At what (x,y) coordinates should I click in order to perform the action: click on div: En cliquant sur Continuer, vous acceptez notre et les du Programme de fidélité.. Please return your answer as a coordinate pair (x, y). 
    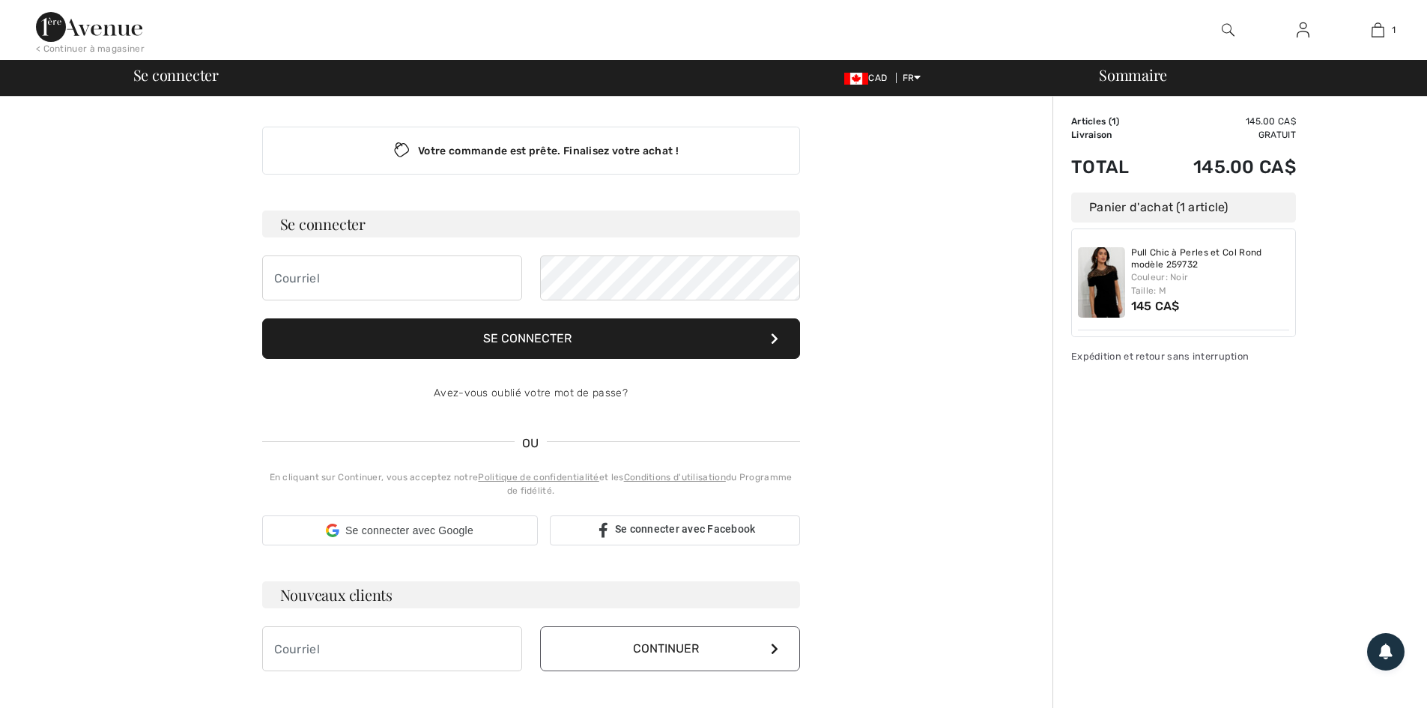
    Looking at the image, I should click on (531, 484).